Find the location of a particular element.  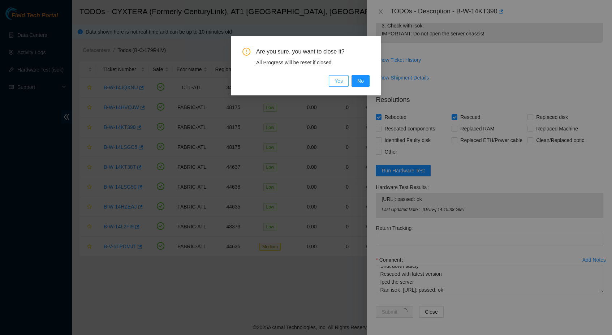

button: Yes is located at coordinates (339, 81).